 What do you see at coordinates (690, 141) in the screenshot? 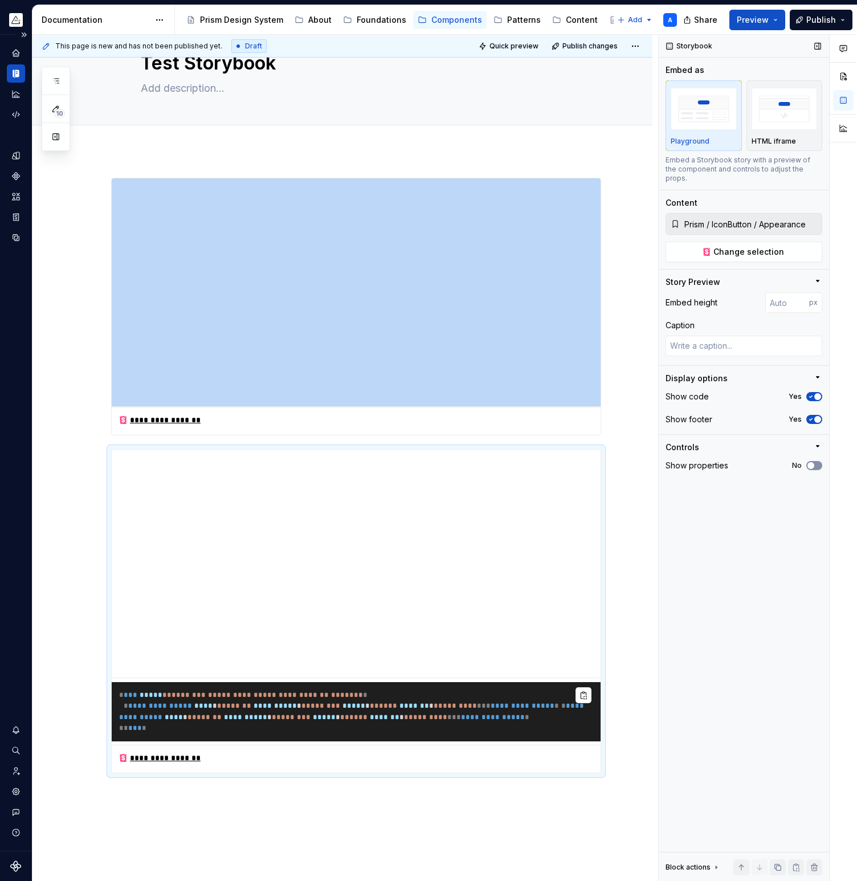
I see `p: Playground` at bounding box center [690, 141].